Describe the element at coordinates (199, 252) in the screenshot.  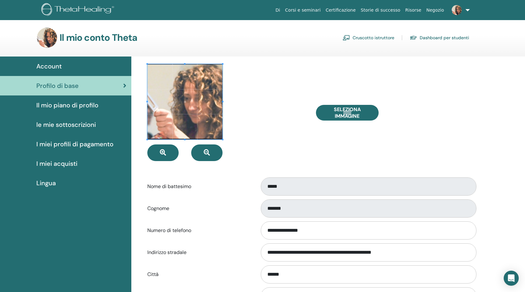
I see `label: Indirizzo stradale` at that location.